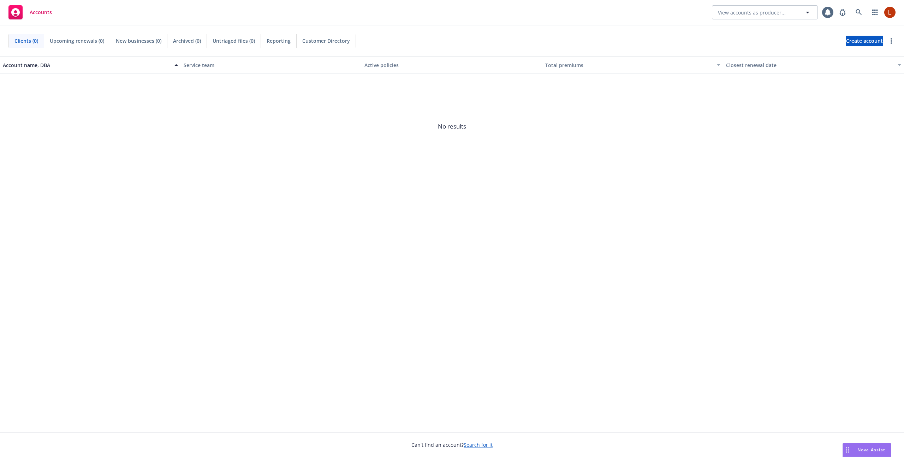 The height and width of the screenshot is (457, 904). Describe the element at coordinates (765, 12) in the screenshot. I see `button: View accounts as producer...` at that location.